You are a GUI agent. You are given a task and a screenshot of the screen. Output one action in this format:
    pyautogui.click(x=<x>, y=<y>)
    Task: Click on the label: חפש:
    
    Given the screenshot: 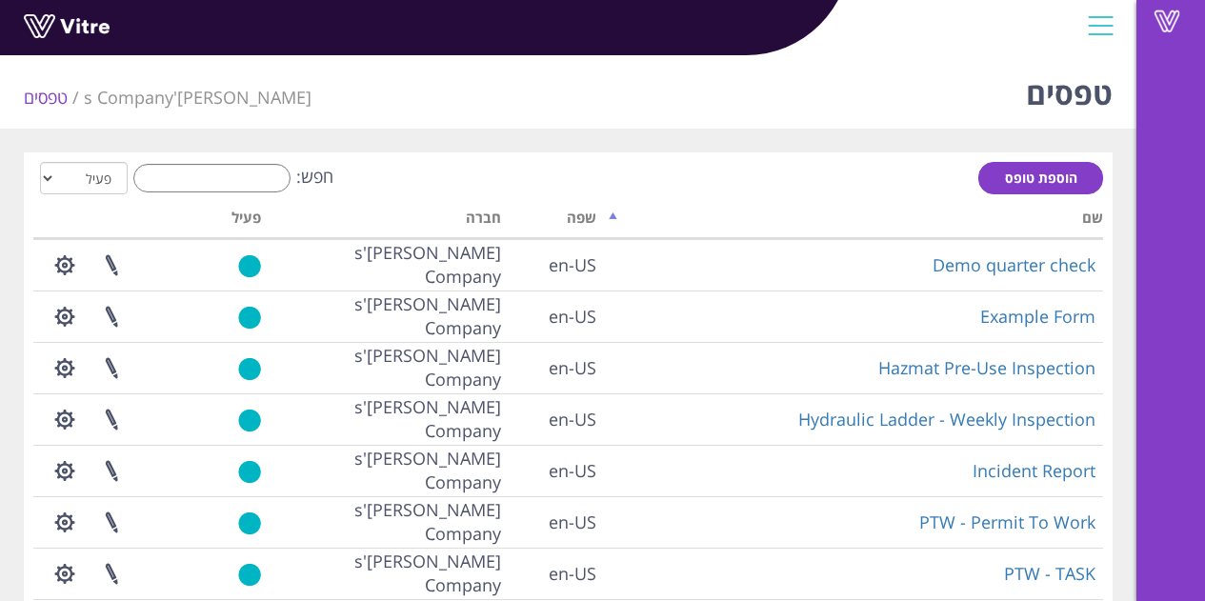 What is the action you would take?
    pyautogui.click(x=231, y=178)
    